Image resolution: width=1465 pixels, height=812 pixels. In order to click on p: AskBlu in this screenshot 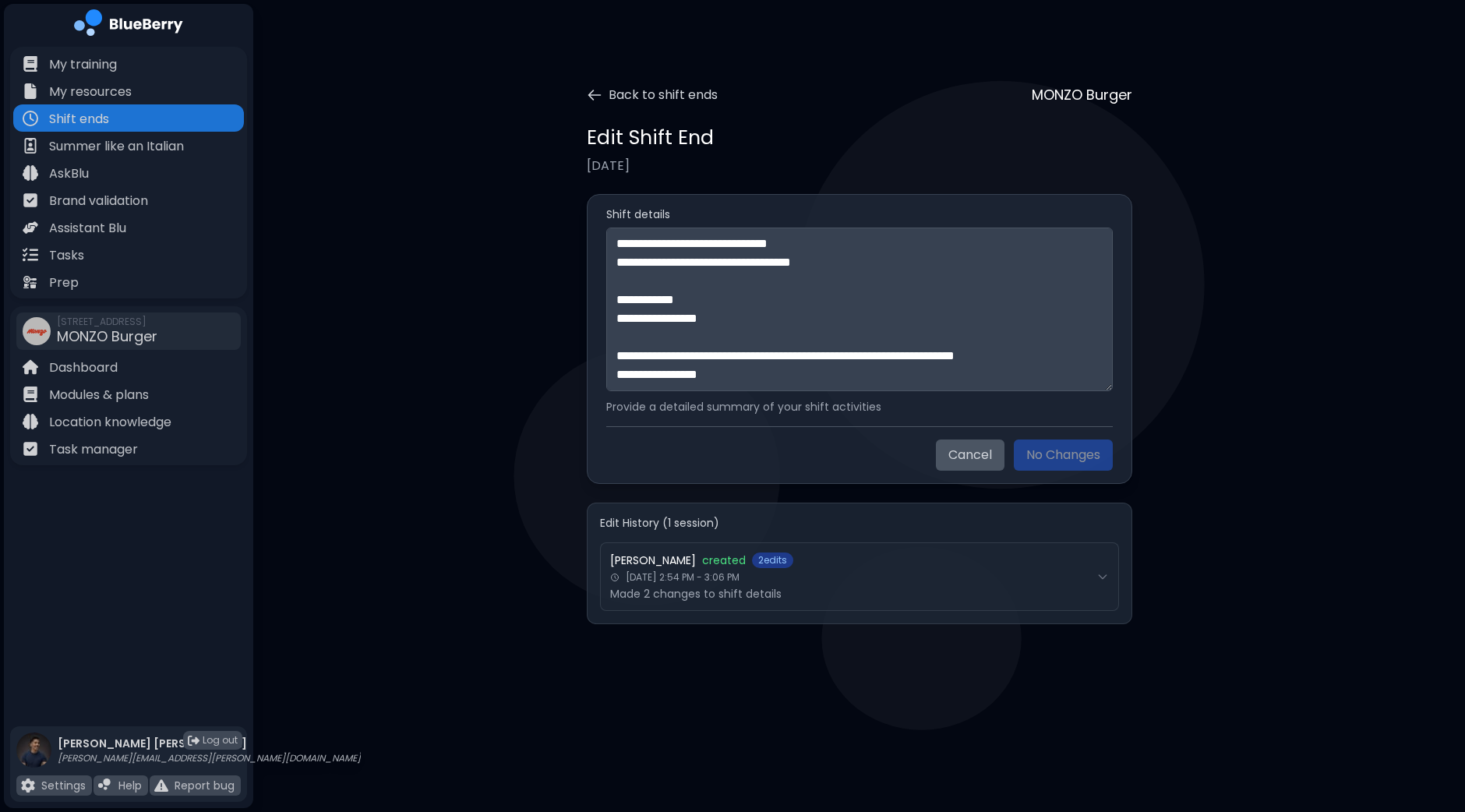, I will do `click(69, 173)`.